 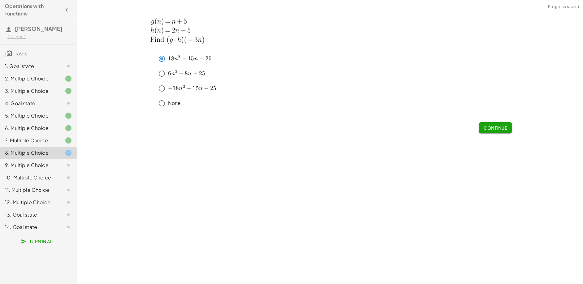 What do you see at coordinates (30, 79) in the screenshot?
I see `div: 2. Multiple Choice` at bounding box center [30, 79].